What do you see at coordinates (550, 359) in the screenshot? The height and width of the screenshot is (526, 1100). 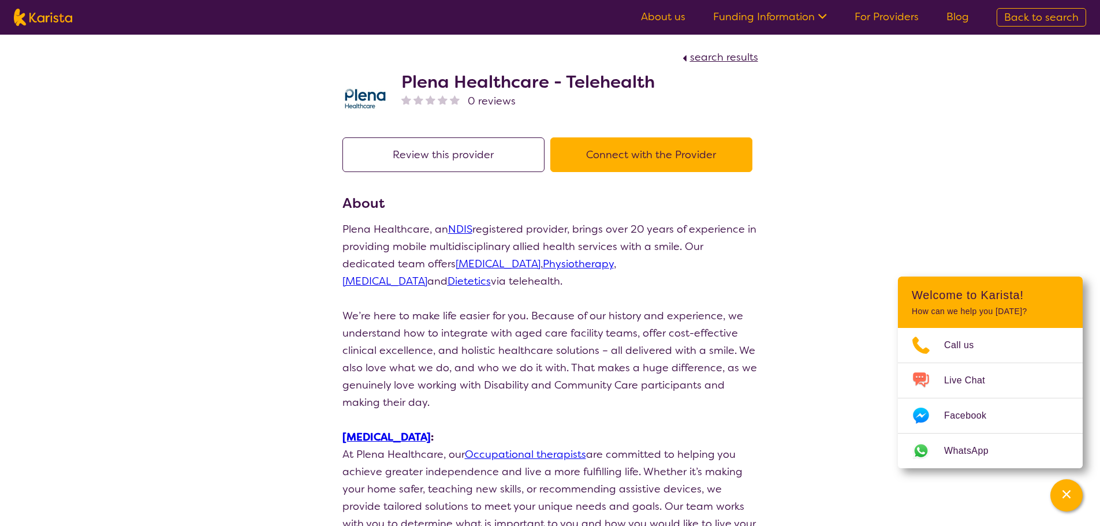 I see `p: We’re here to make life easier for you. Because of our history and experience, we understand how ...` at bounding box center [550, 359].